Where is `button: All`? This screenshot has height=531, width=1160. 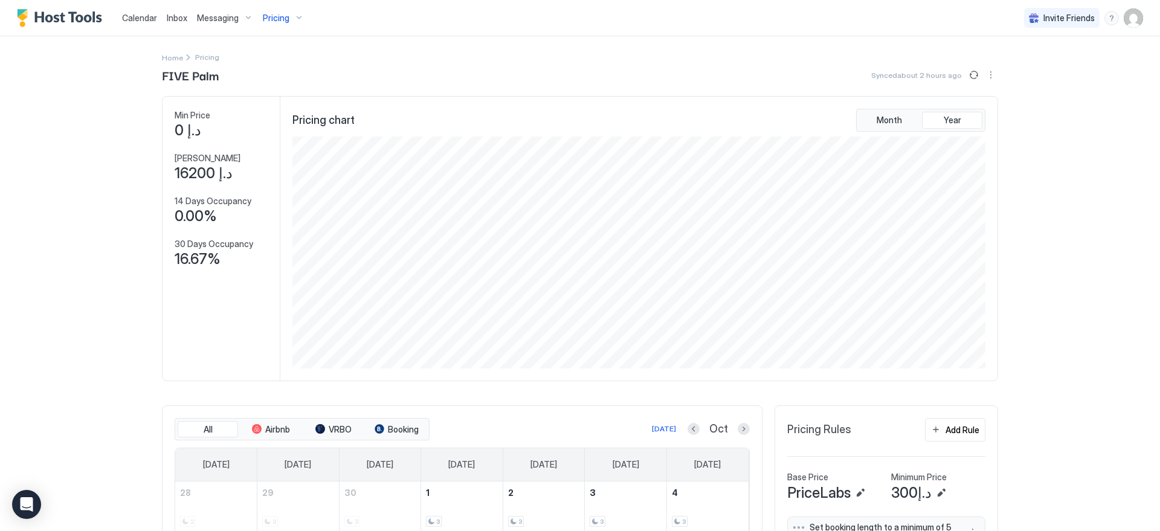
button: All is located at coordinates (208, 429).